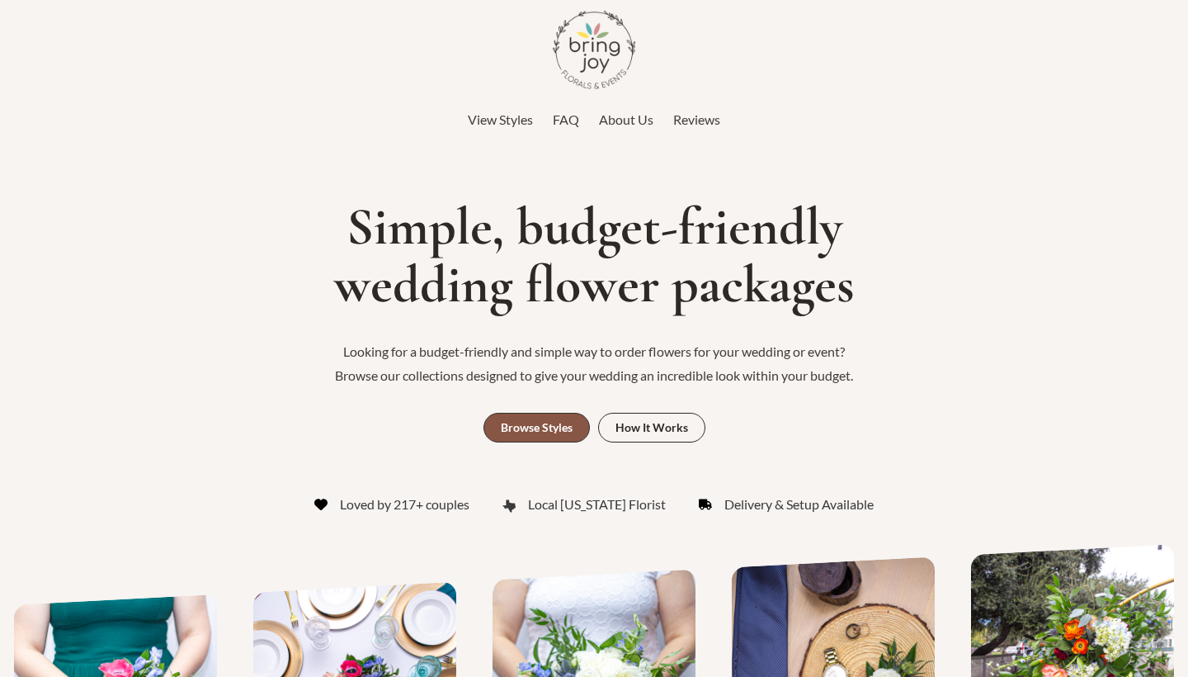 Image resolution: width=1188 pixels, height=677 pixels. What do you see at coordinates (696, 119) in the screenshot?
I see `span: Reviews` at bounding box center [696, 119].